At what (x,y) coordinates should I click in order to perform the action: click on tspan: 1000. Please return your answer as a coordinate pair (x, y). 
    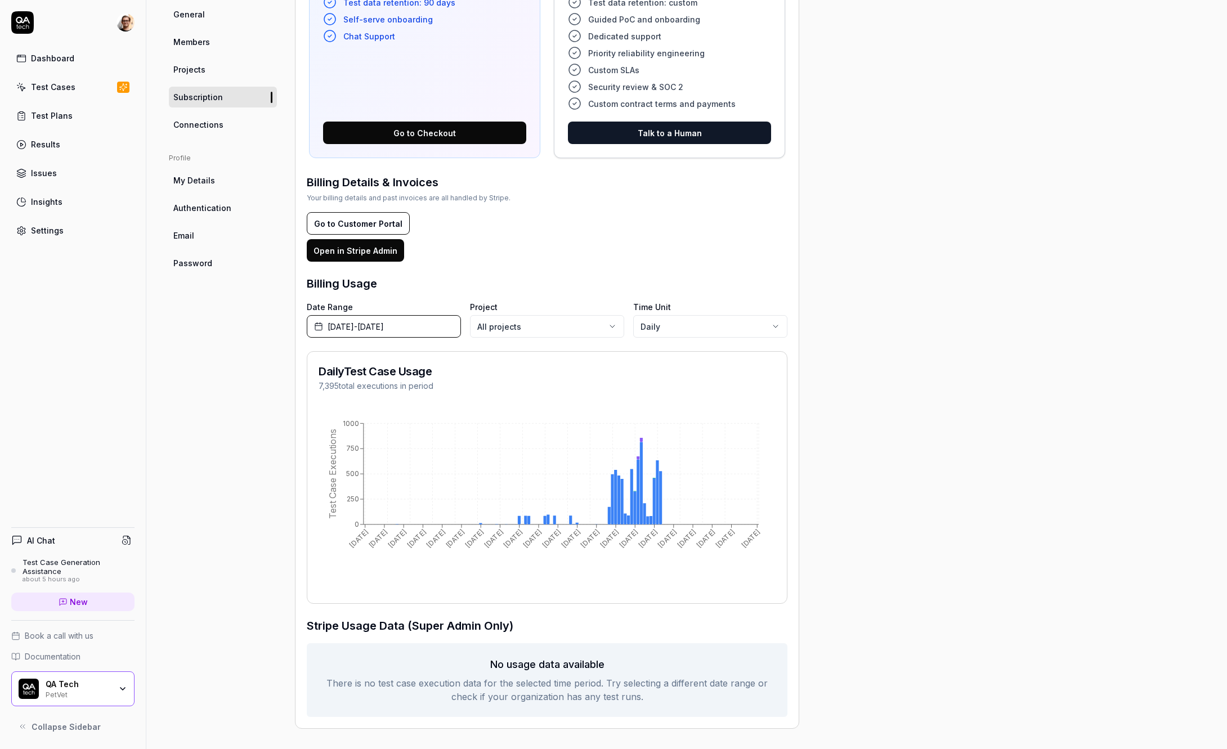
    Looking at the image, I should click on (351, 423).